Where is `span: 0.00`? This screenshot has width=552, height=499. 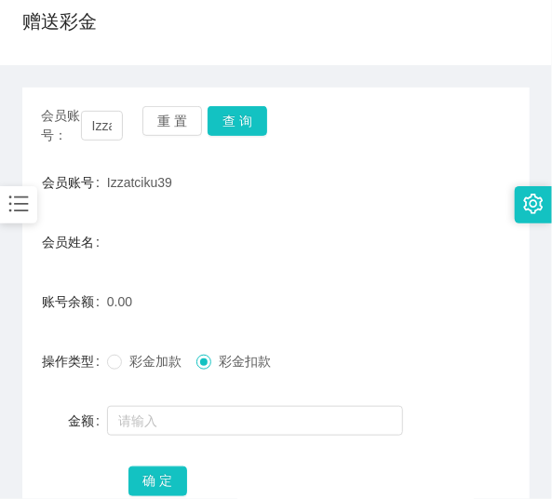 span: 0.00 is located at coordinates (119, 302).